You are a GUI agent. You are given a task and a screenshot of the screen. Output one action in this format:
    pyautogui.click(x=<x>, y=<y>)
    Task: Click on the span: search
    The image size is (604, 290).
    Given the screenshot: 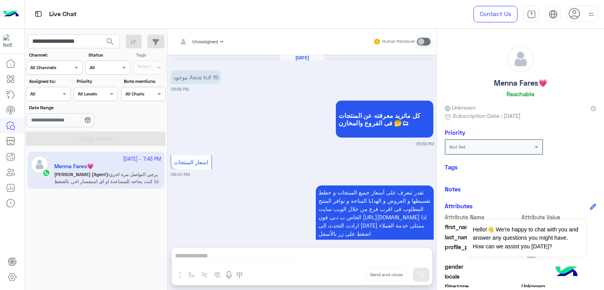 What is the action you would take?
    pyautogui.click(x=110, y=42)
    